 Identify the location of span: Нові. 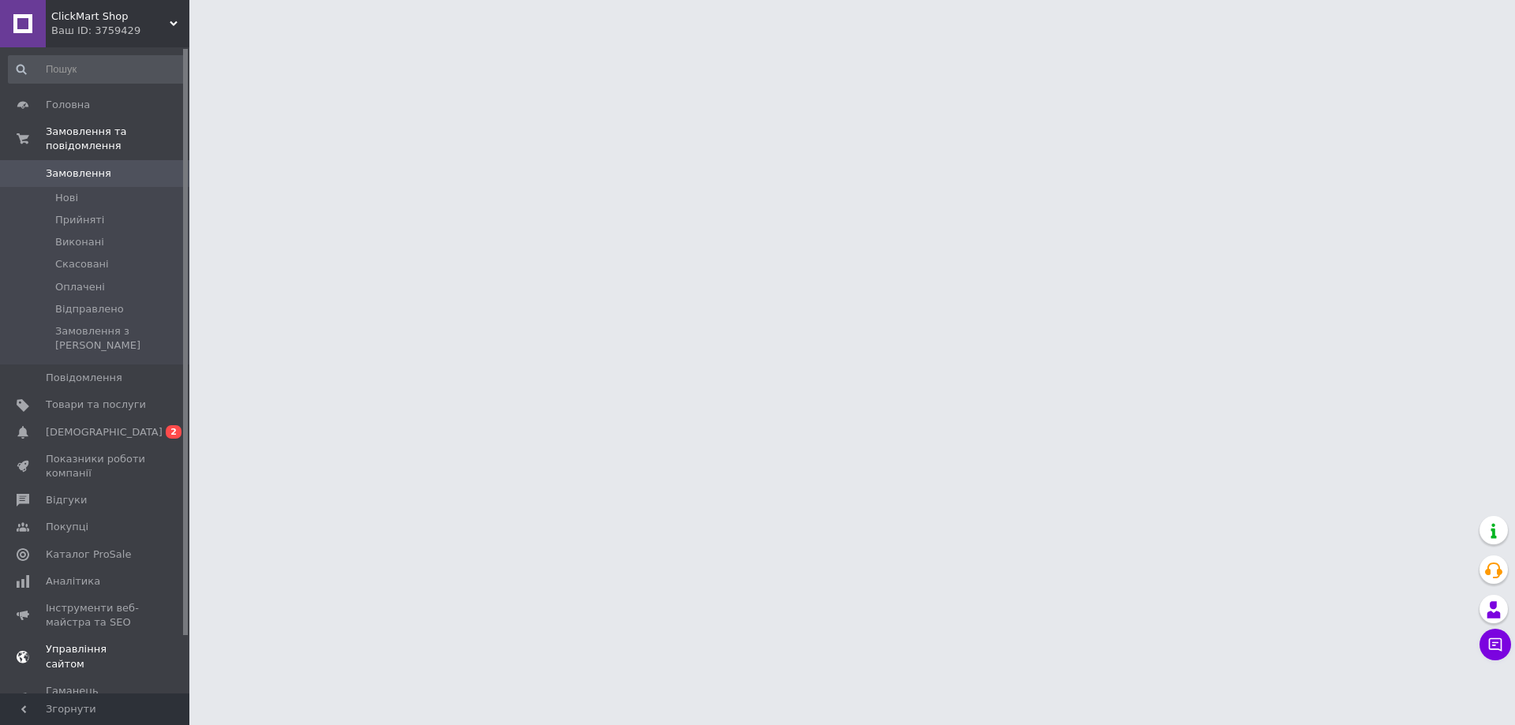
(66, 198).